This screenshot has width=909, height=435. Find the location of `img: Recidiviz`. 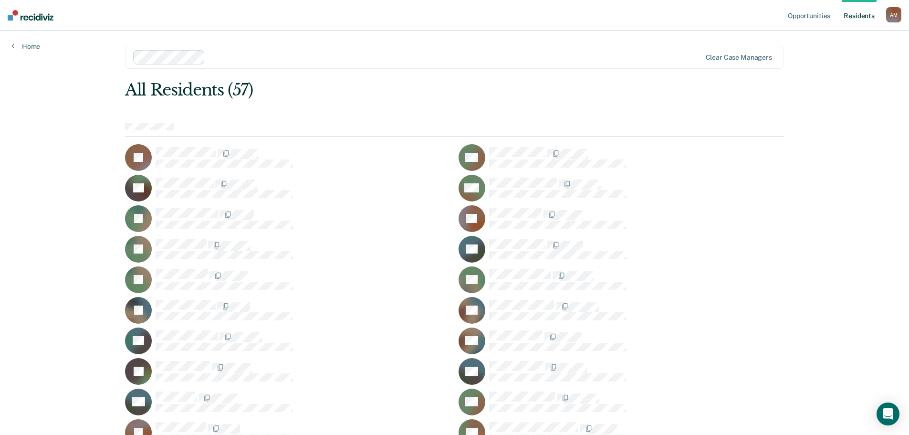

img: Recidiviz is located at coordinates (31, 15).